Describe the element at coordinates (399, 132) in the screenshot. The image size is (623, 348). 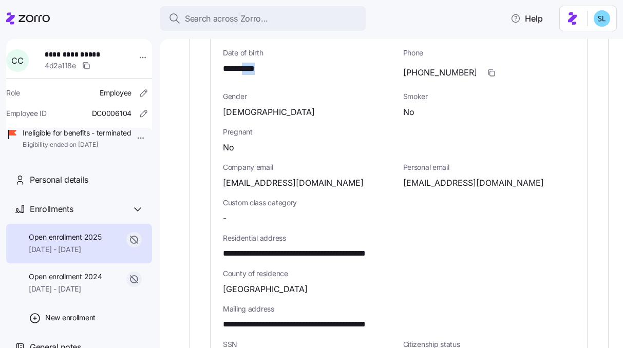
I see `span: Pregnant` at that location.